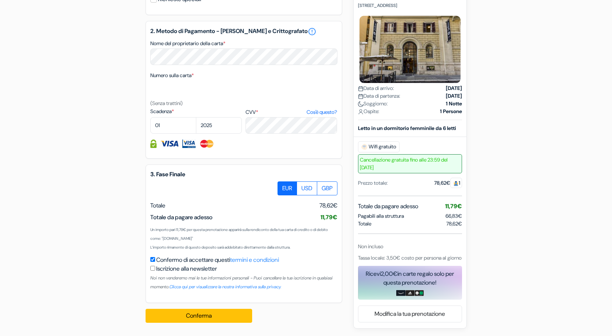 The image size is (612, 336). What do you see at coordinates (207, 144) in the screenshot?
I see `img: Master Card` at bounding box center [207, 144].